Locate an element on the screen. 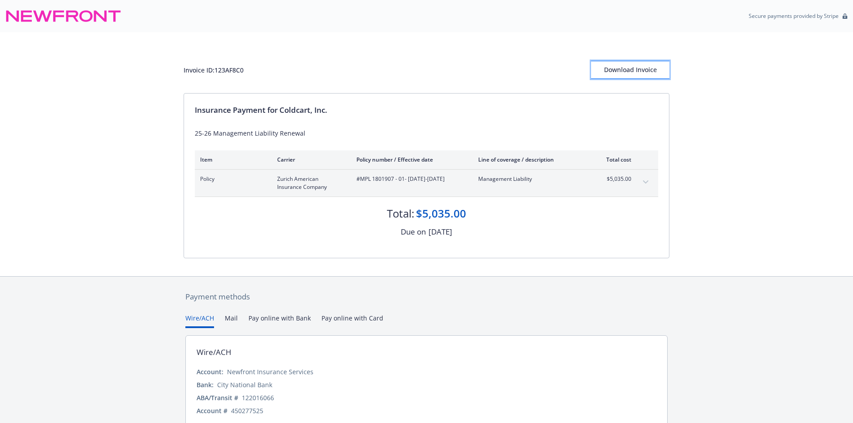  div: Invoice ID: 123AF8C0 is located at coordinates (213, 70).